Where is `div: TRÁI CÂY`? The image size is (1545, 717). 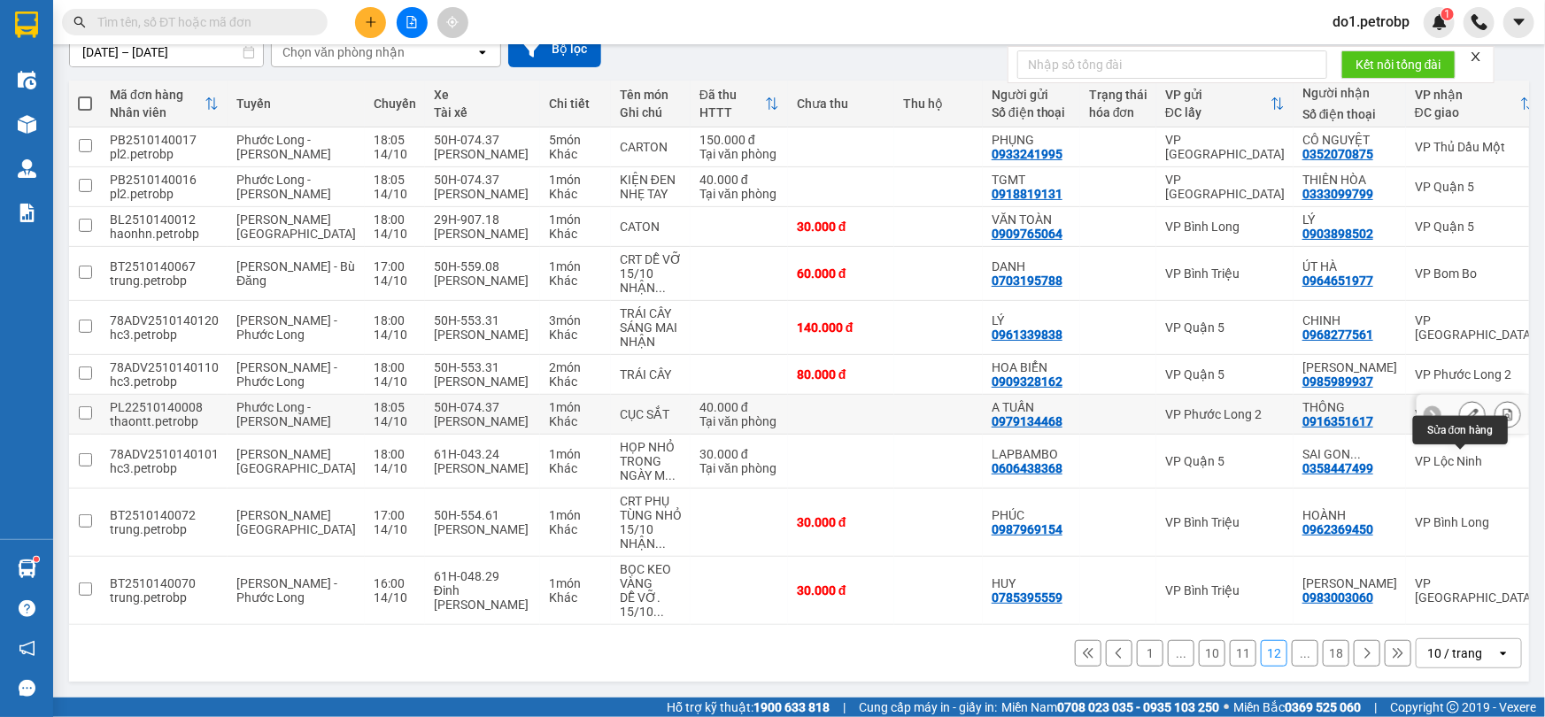 div: TRÁI CÂY is located at coordinates (651, 313).